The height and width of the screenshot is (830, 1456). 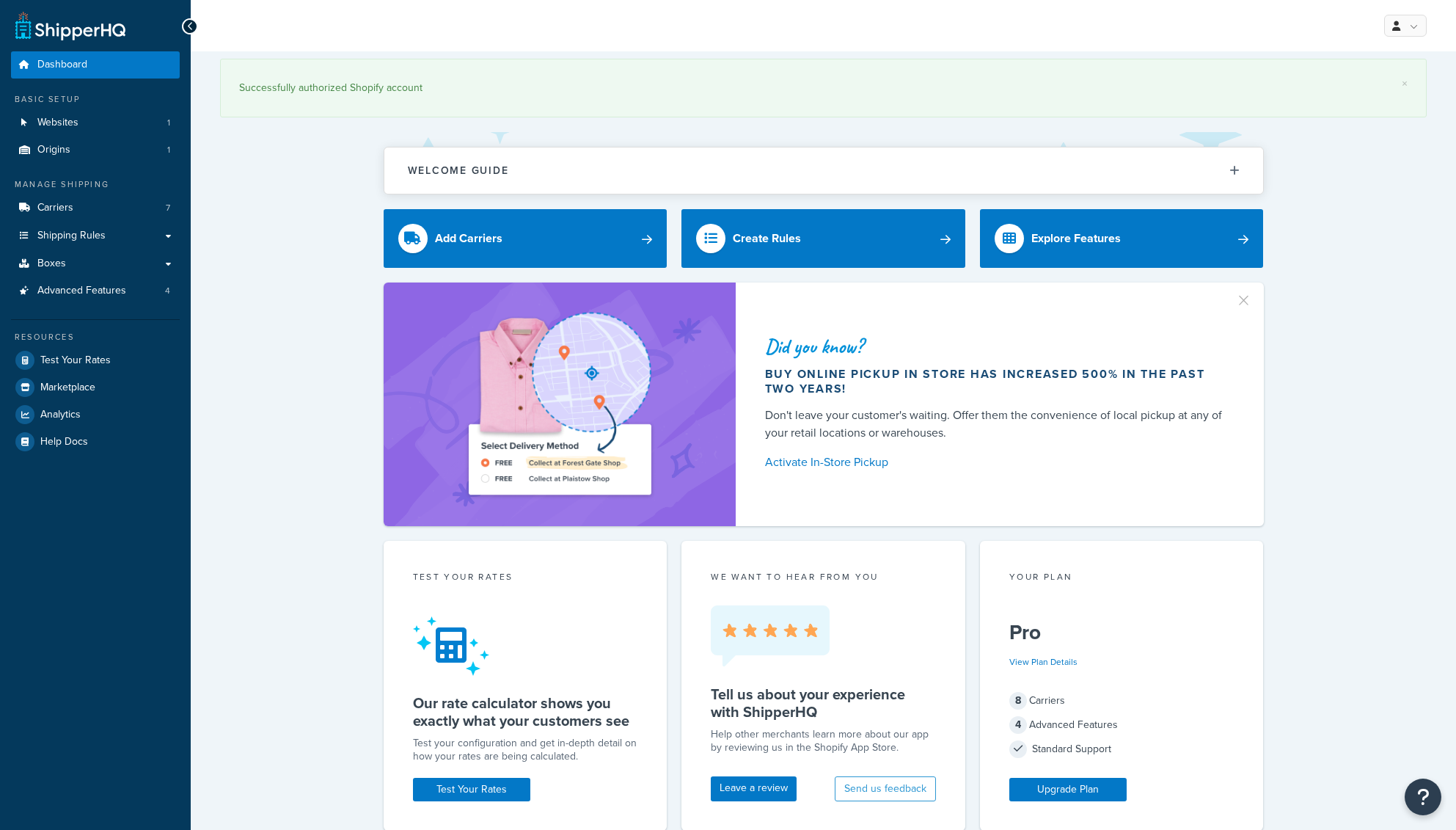 I want to click on div: Did you know?, so click(x=997, y=347).